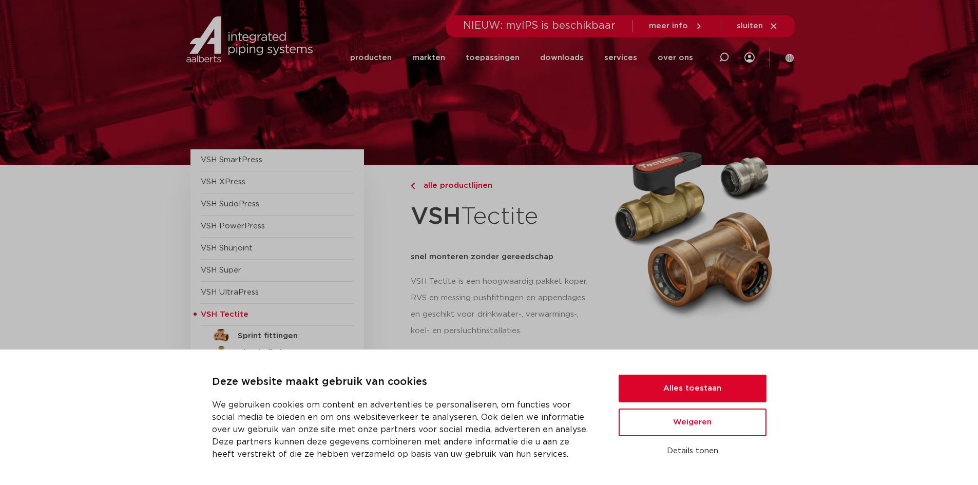 Image resolution: width=978 pixels, height=485 pixels. What do you see at coordinates (429, 58) in the screenshot?
I see `a: markten` at bounding box center [429, 58].